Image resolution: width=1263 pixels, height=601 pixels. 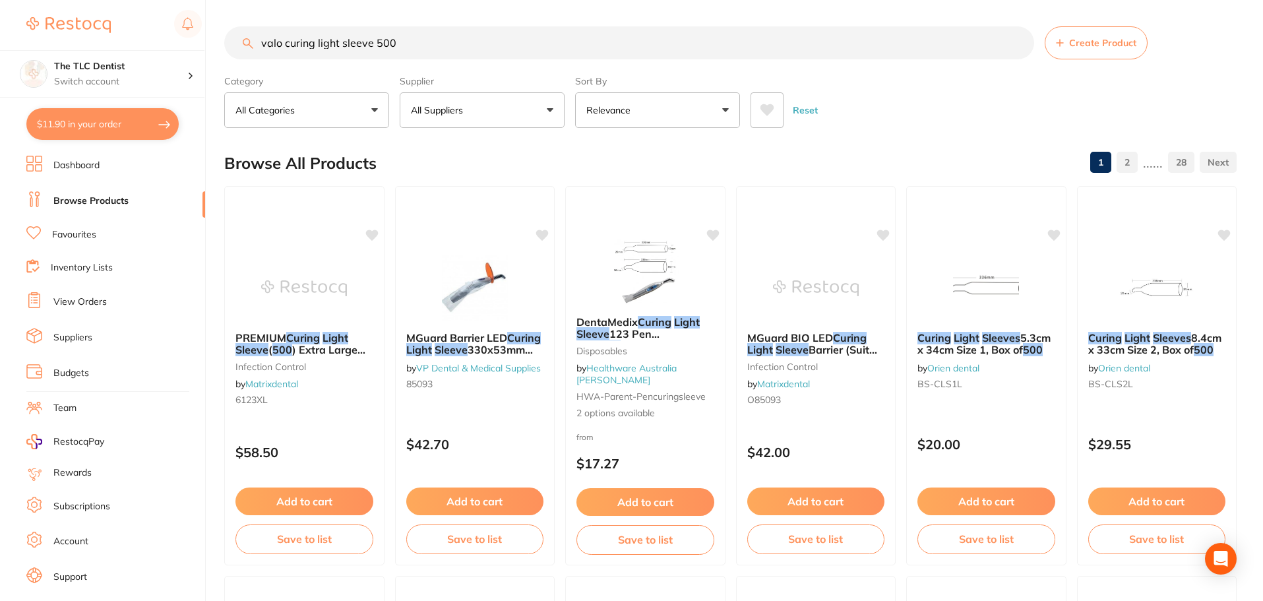 I want to click on img: Curing Light Sleeves 8.4cm x 33cm Size 2, Box of 500, so click(x=1157, y=288).